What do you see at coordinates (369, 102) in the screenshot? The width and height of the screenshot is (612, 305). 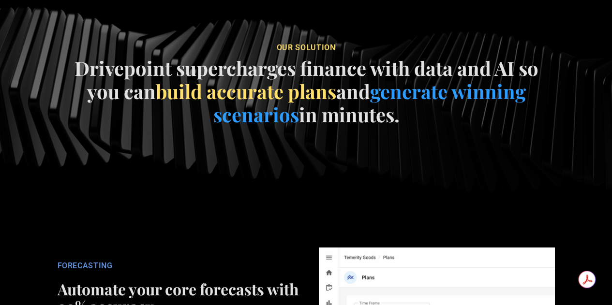 I see `span: generate winning scenarios` at bounding box center [369, 102].